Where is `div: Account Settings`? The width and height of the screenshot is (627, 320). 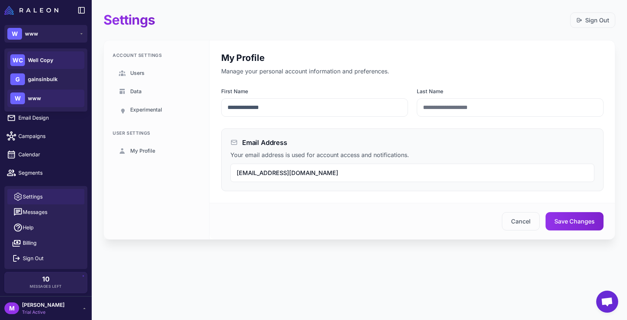
div: Account Settings is located at coordinates (156, 55).